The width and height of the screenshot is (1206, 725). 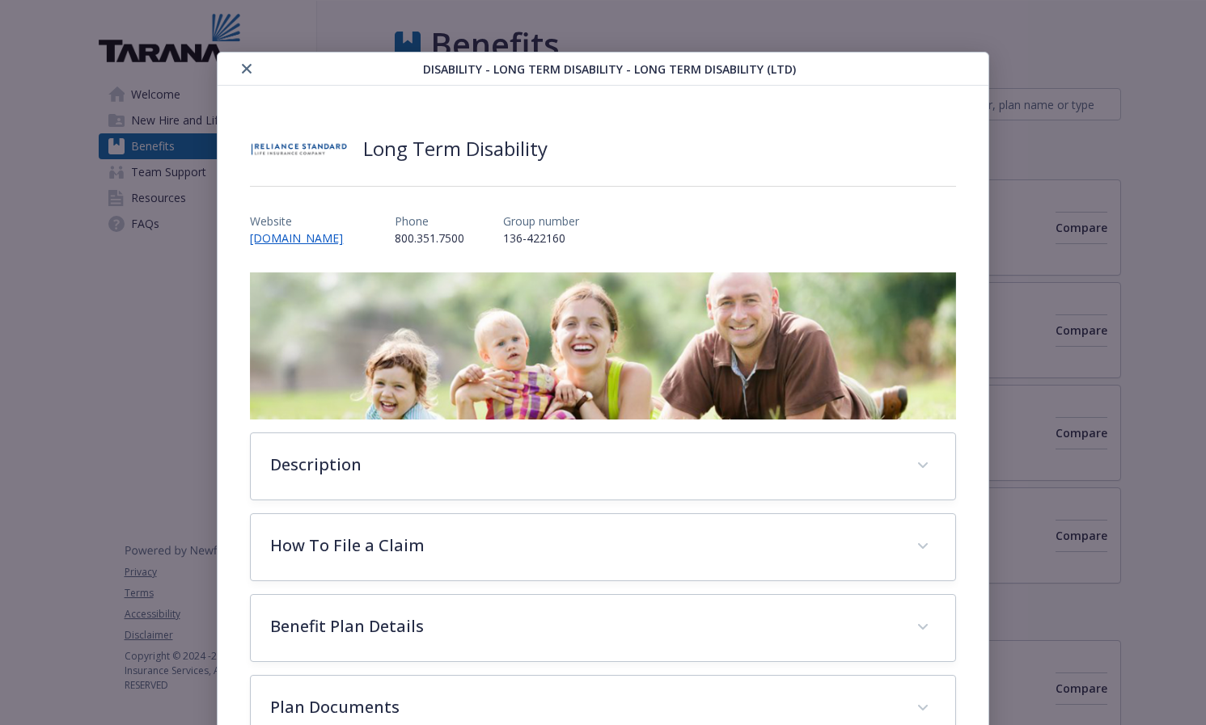 I want to click on div: Description, so click(x=602, y=467).